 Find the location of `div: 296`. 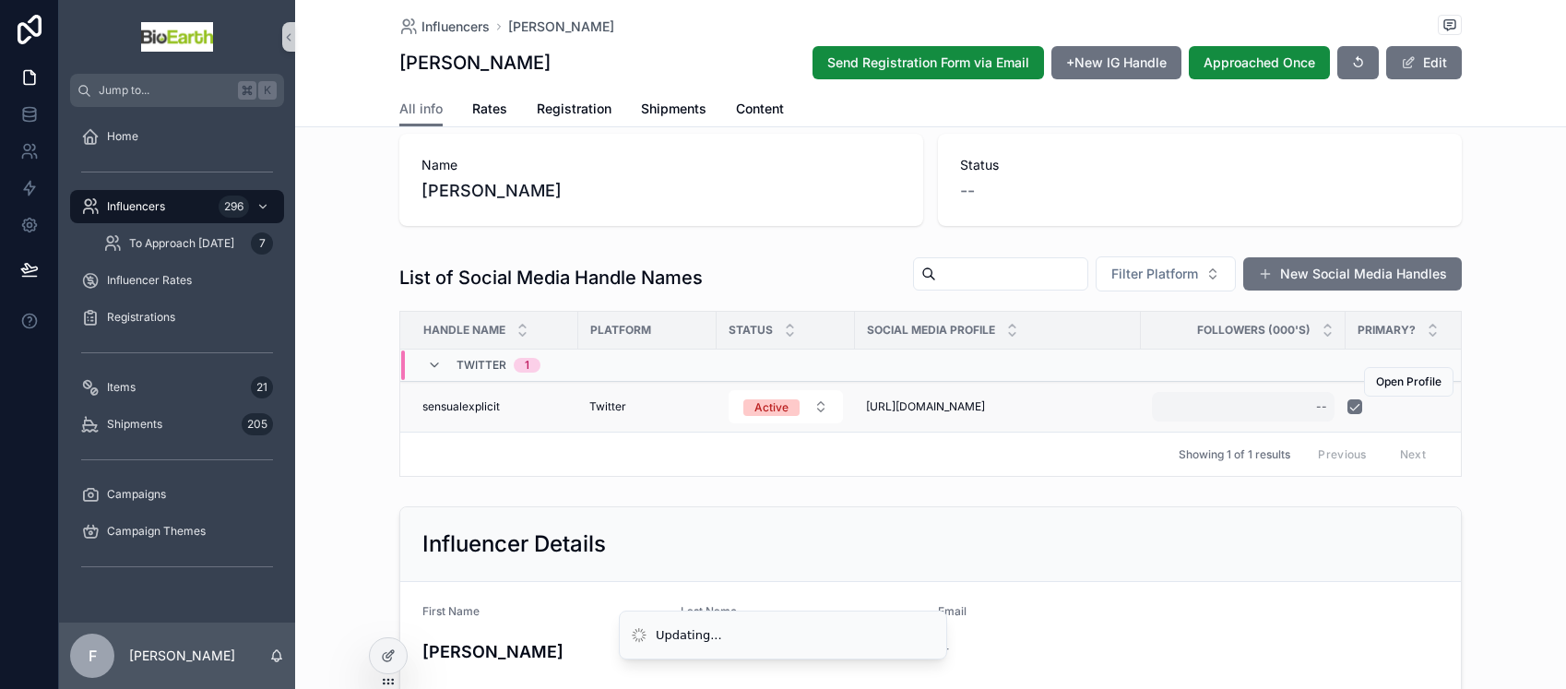

div: 296 is located at coordinates (233, 207).